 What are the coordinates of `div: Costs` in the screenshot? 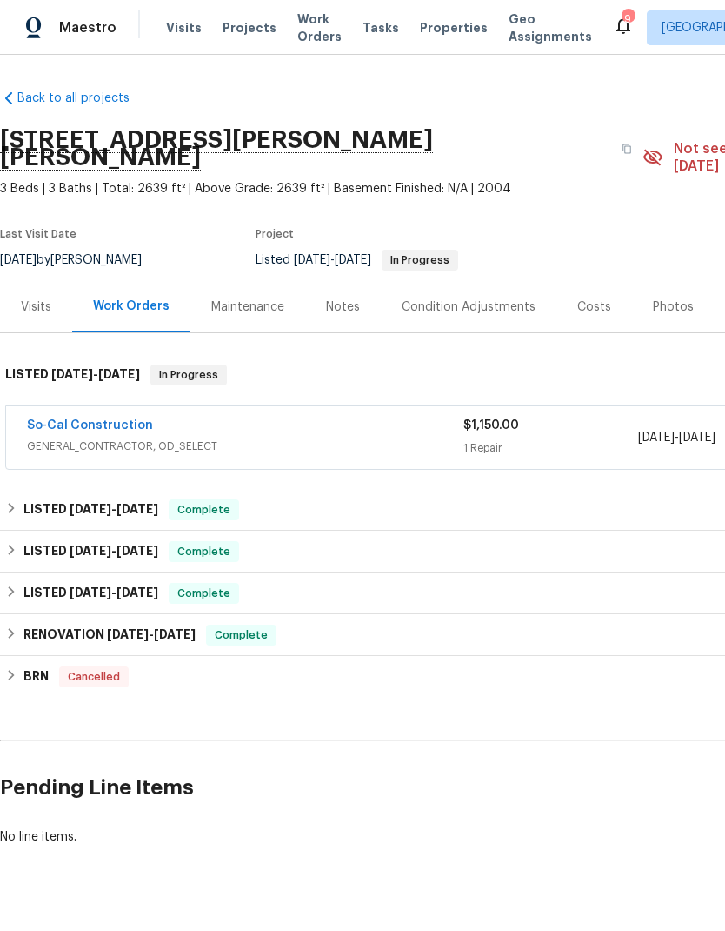 It's located at (594, 307).